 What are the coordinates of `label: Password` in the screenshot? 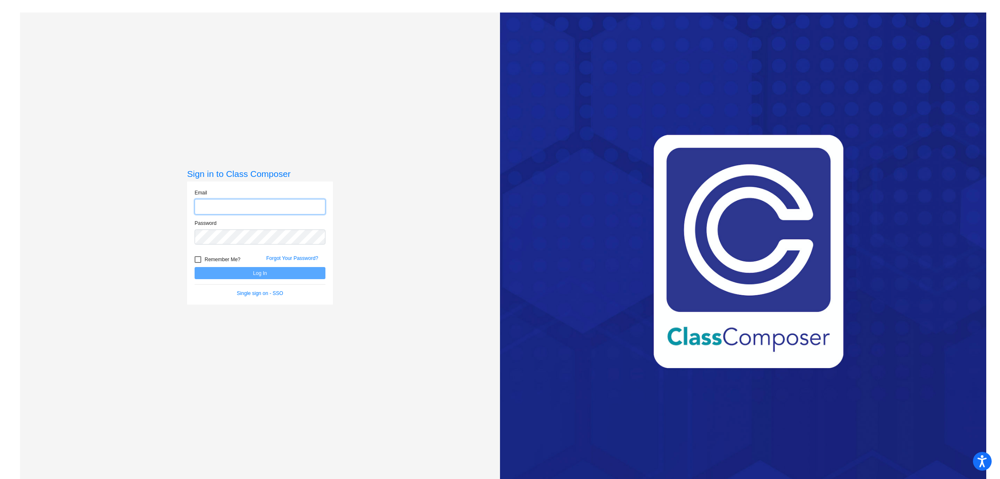 It's located at (206, 223).